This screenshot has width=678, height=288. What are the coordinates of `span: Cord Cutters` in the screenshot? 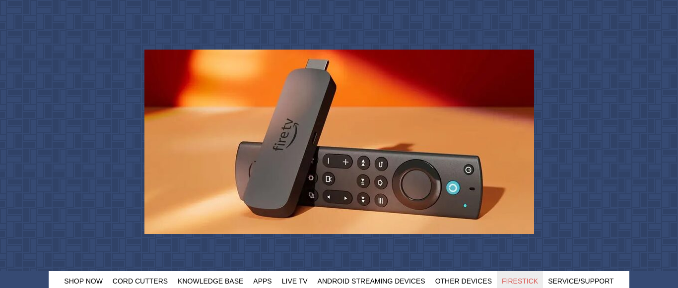 It's located at (140, 281).